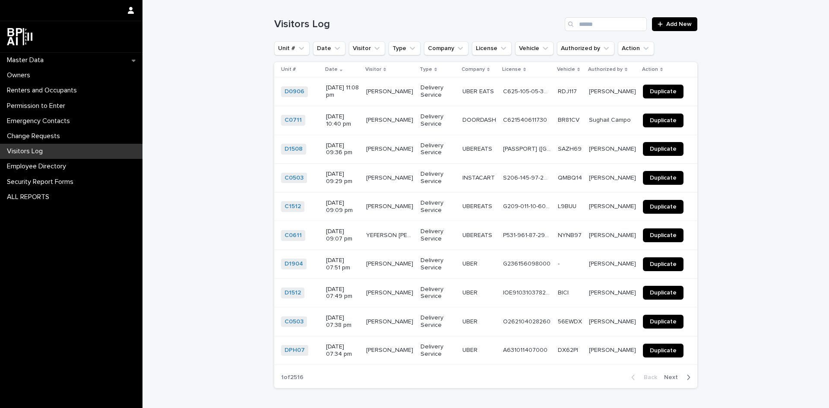  Describe the element at coordinates (605, 69) in the screenshot. I see `p: Authorized by` at that location.